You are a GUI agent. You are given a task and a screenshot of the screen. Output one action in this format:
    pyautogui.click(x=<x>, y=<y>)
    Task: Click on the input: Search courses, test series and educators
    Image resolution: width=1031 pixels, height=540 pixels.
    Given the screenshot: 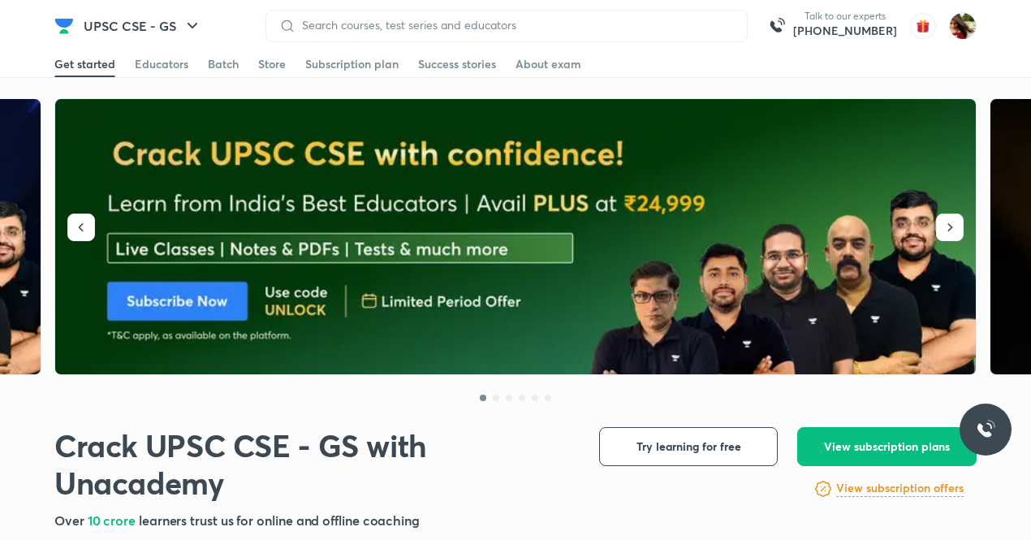 What is the action you would take?
    pyautogui.click(x=515, y=25)
    